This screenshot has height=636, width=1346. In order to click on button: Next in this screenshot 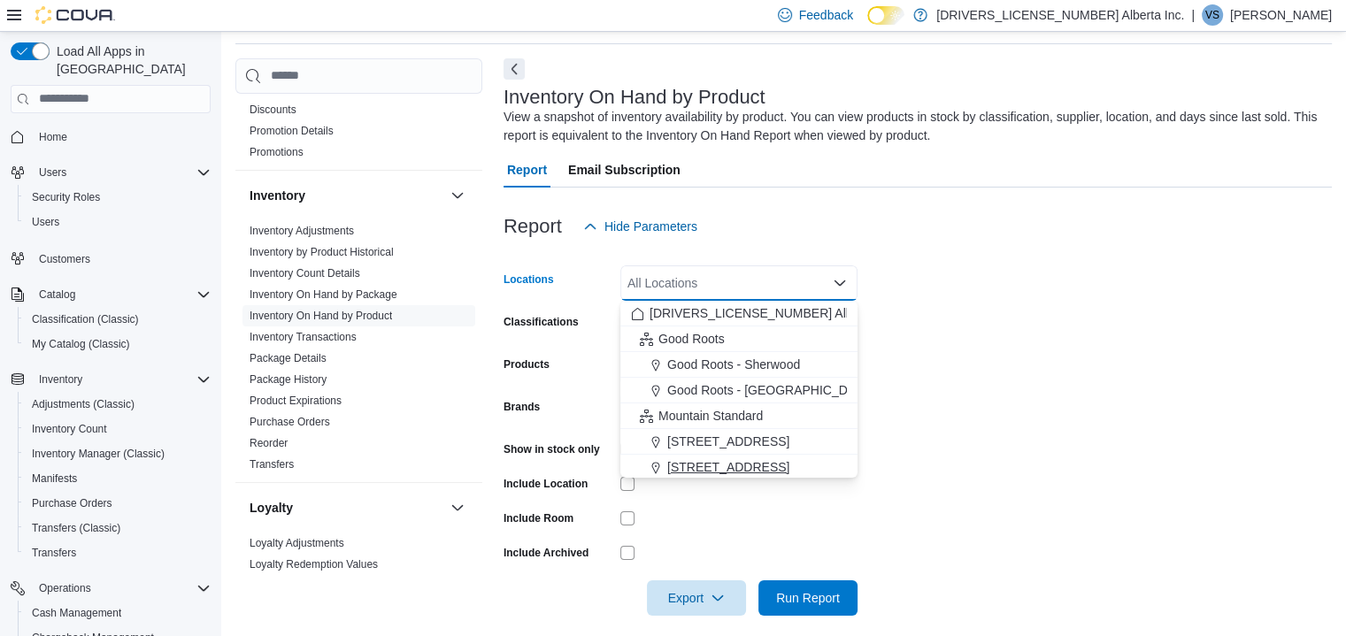, I will do `click(514, 69)`.